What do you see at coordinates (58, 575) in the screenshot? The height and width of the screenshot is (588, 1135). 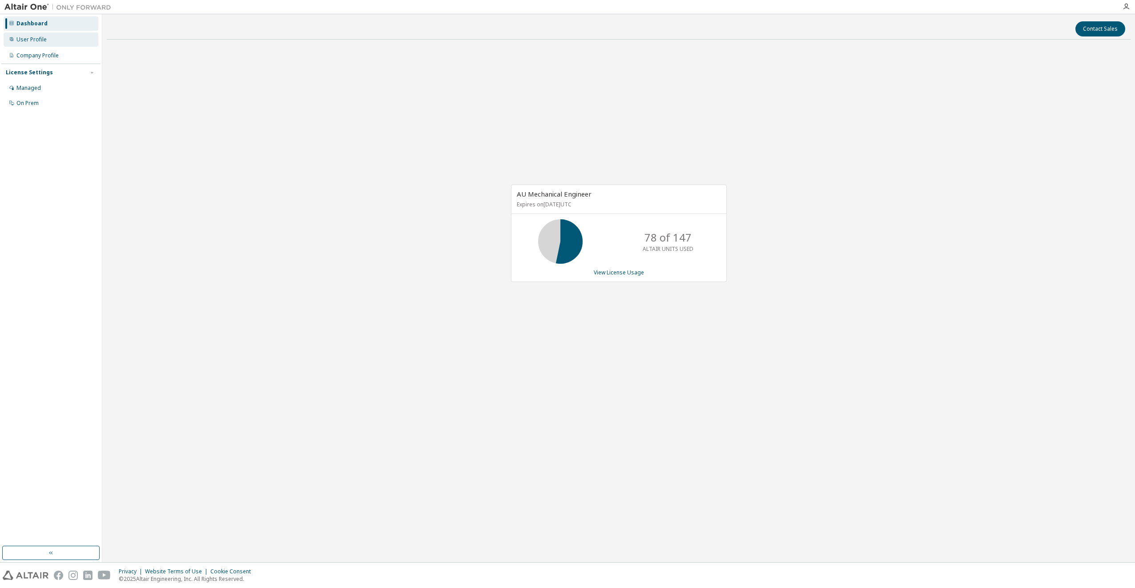 I see `img: facebook.svg` at bounding box center [58, 575].